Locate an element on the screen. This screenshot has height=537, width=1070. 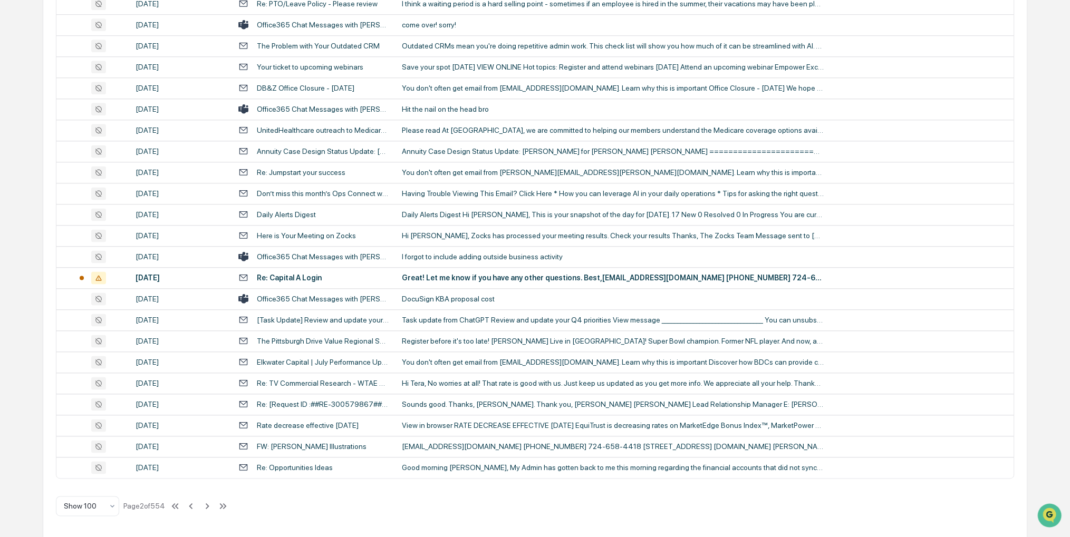
div: [Task Update] Review and update your Q4 priorities is located at coordinates (323, 320).